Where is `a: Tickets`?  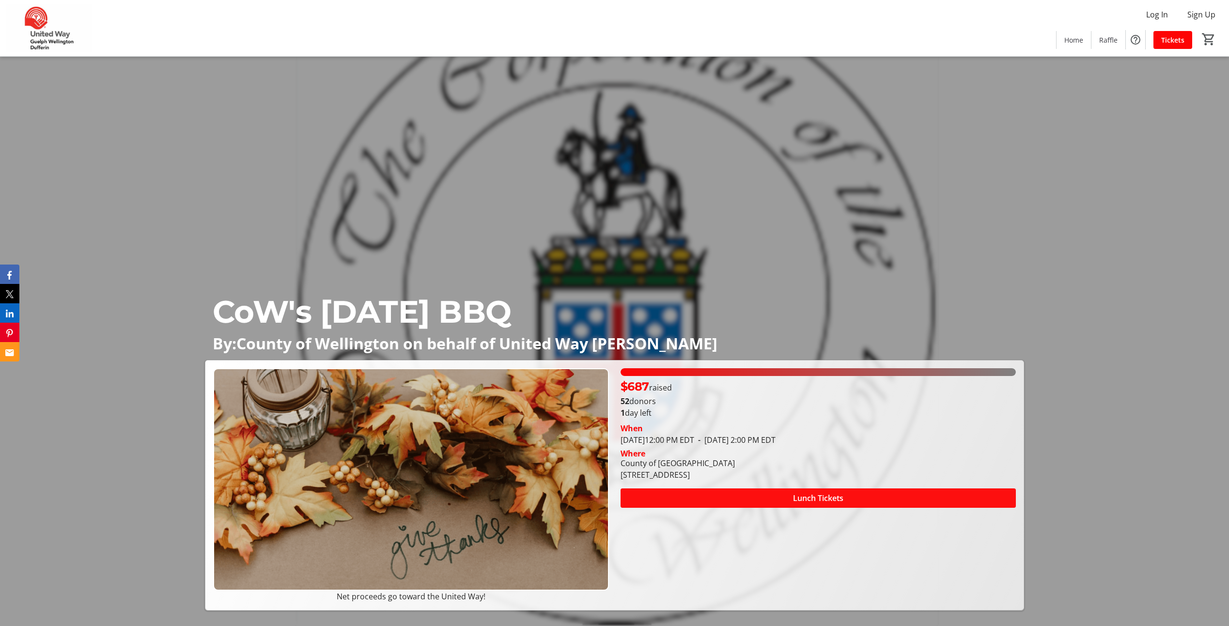
a: Tickets is located at coordinates (1173, 40).